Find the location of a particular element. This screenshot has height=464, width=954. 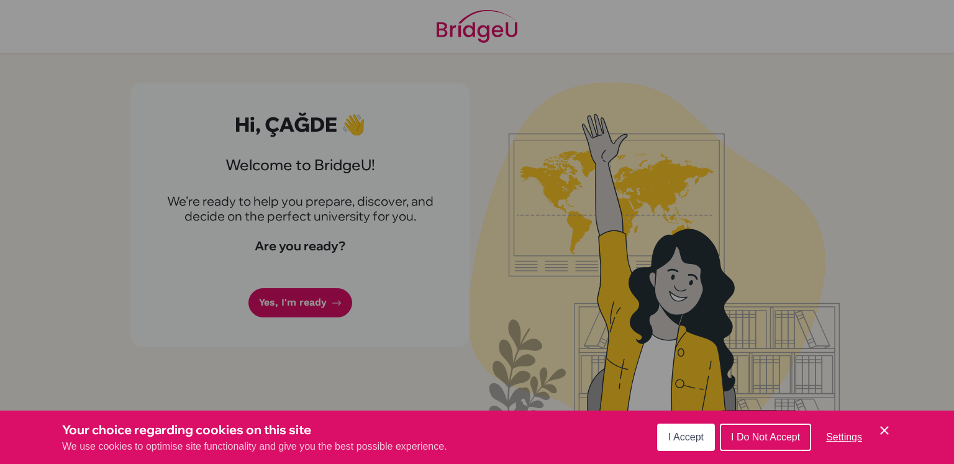

button: Settings is located at coordinates (844, 437).